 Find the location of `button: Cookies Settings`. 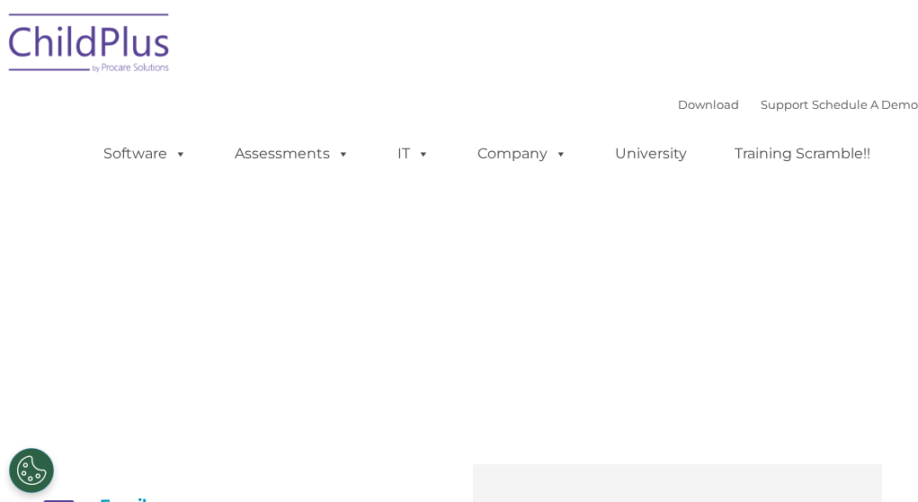

button: Cookies Settings is located at coordinates (31, 470).